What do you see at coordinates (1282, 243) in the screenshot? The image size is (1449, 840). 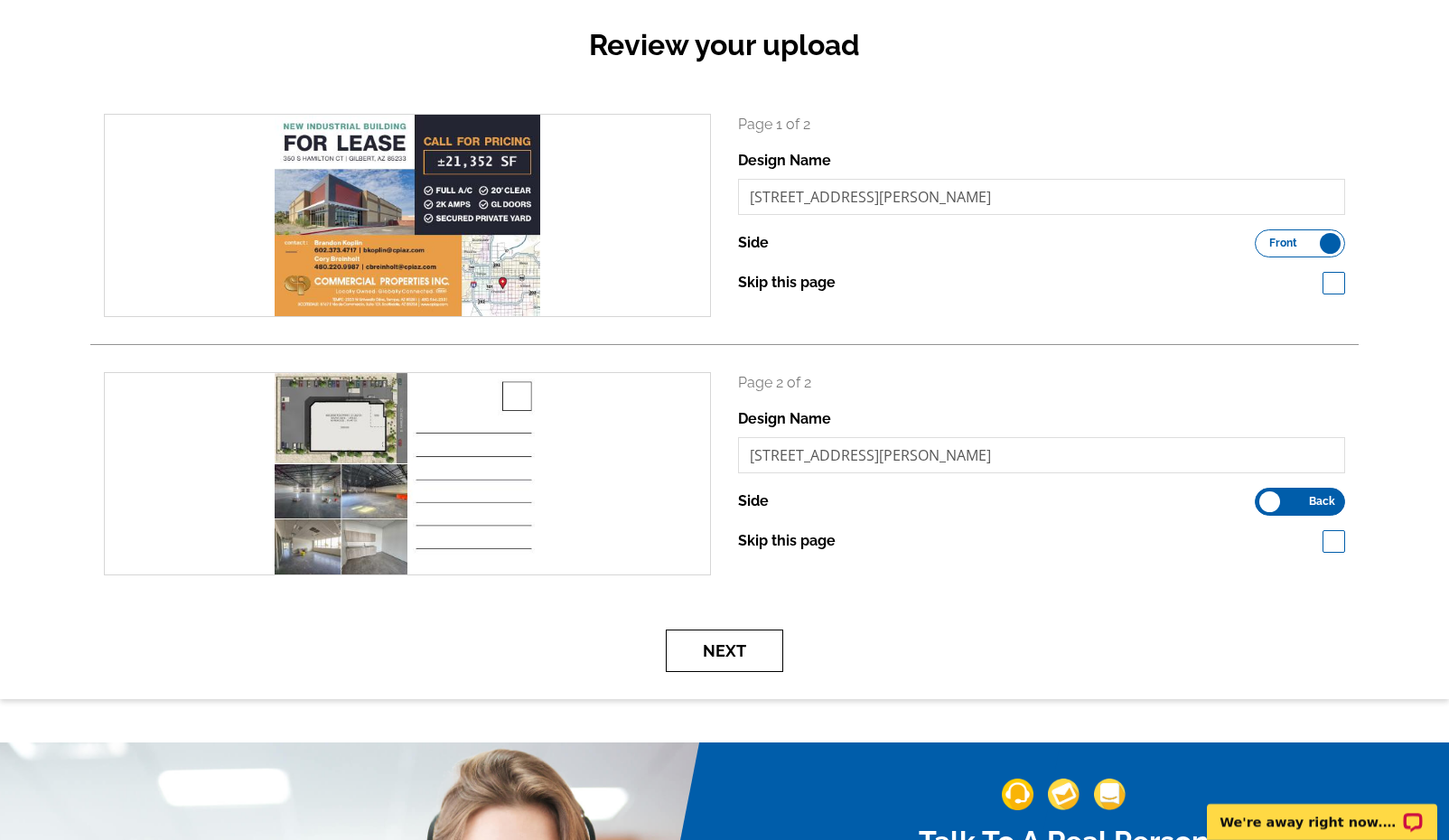 I see `span: Front` at bounding box center [1282, 243].